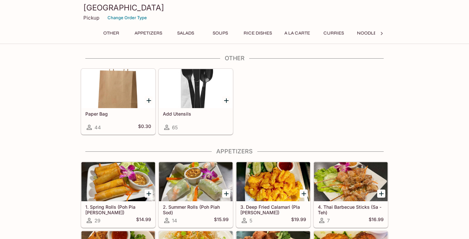  Describe the element at coordinates (175, 127) in the screenshot. I see `span: 65` at that location.